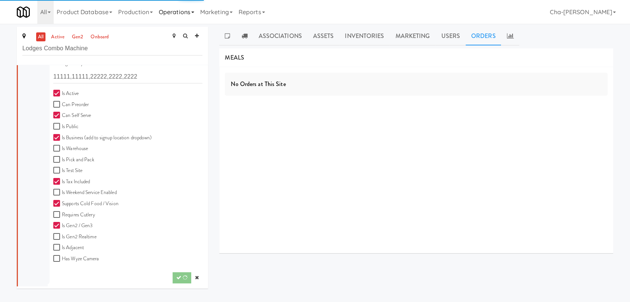 The image size is (630, 302). What do you see at coordinates (57, 226) in the screenshot?
I see `input: Is Gen2 / Gen3` at bounding box center [57, 226].